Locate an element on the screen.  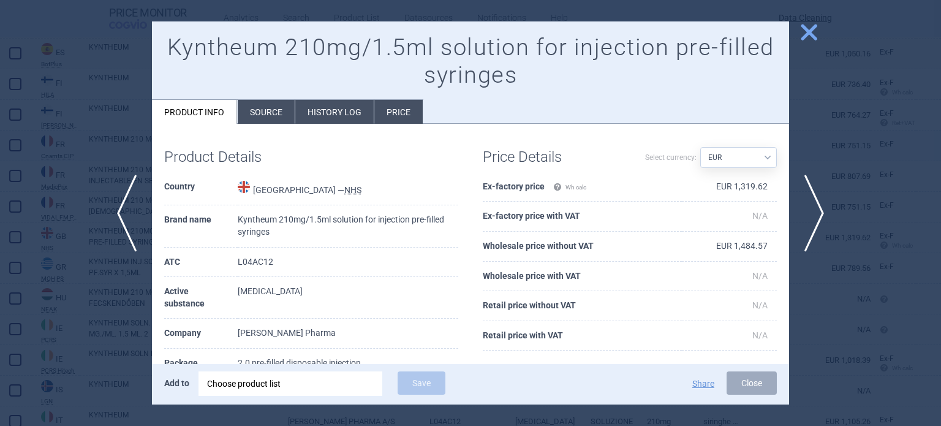
th: Package is located at coordinates (201, 363).